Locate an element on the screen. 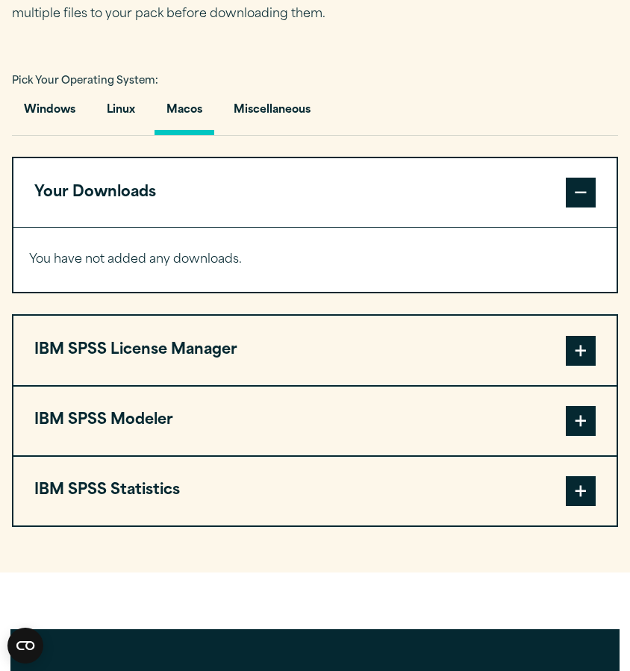 Image resolution: width=630 pixels, height=671 pixels. button: Miscellaneous is located at coordinates (272, 114).